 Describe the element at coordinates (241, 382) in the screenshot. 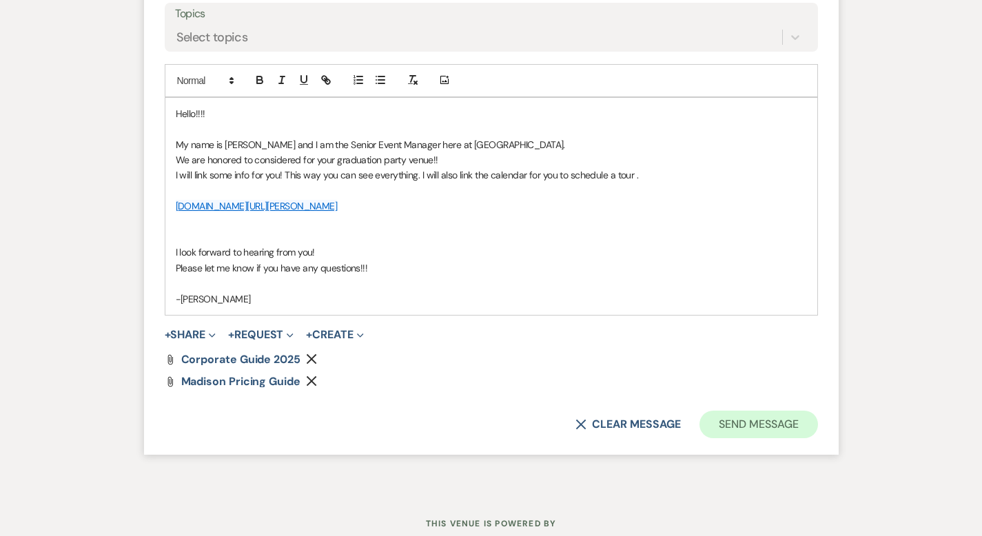

I see `a: Madison Pricing Guide` at that location.